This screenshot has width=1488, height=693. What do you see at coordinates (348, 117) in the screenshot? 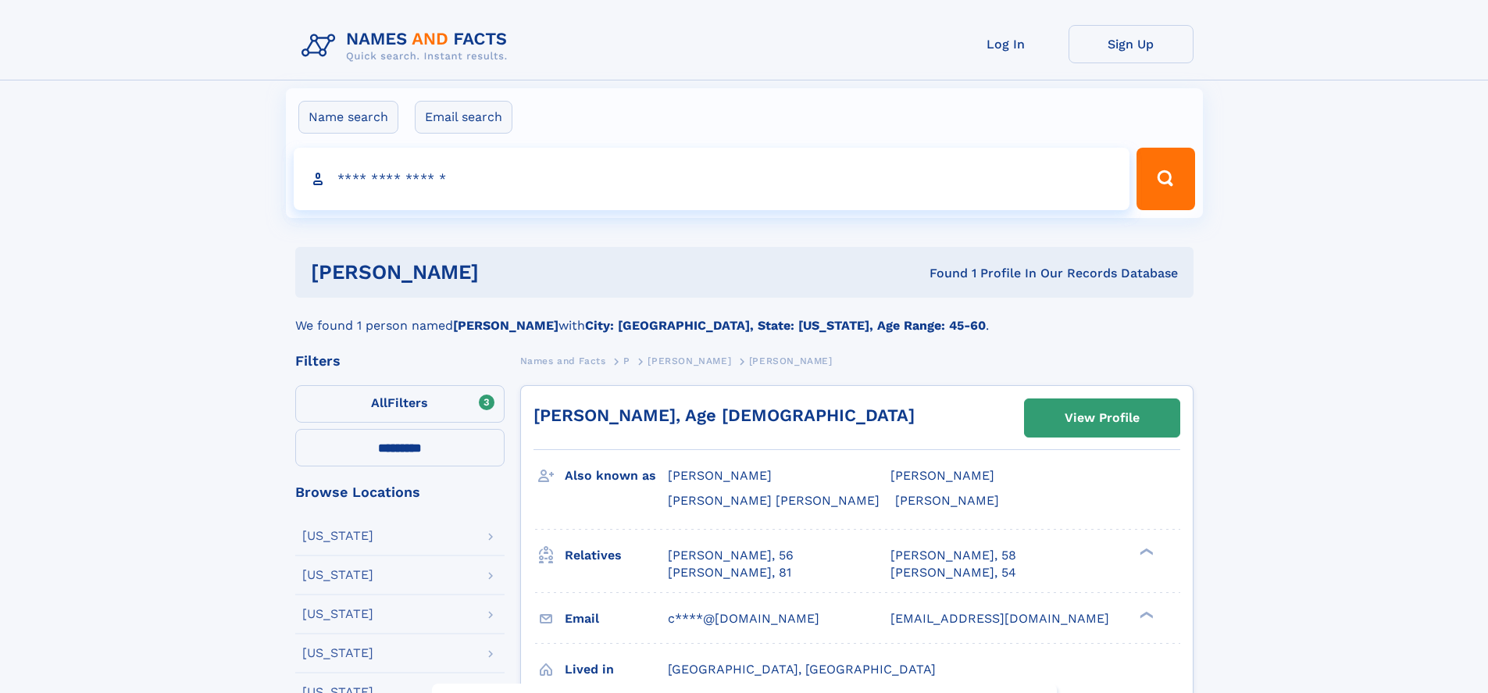
I see `label: Name search` at bounding box center [348, 117].